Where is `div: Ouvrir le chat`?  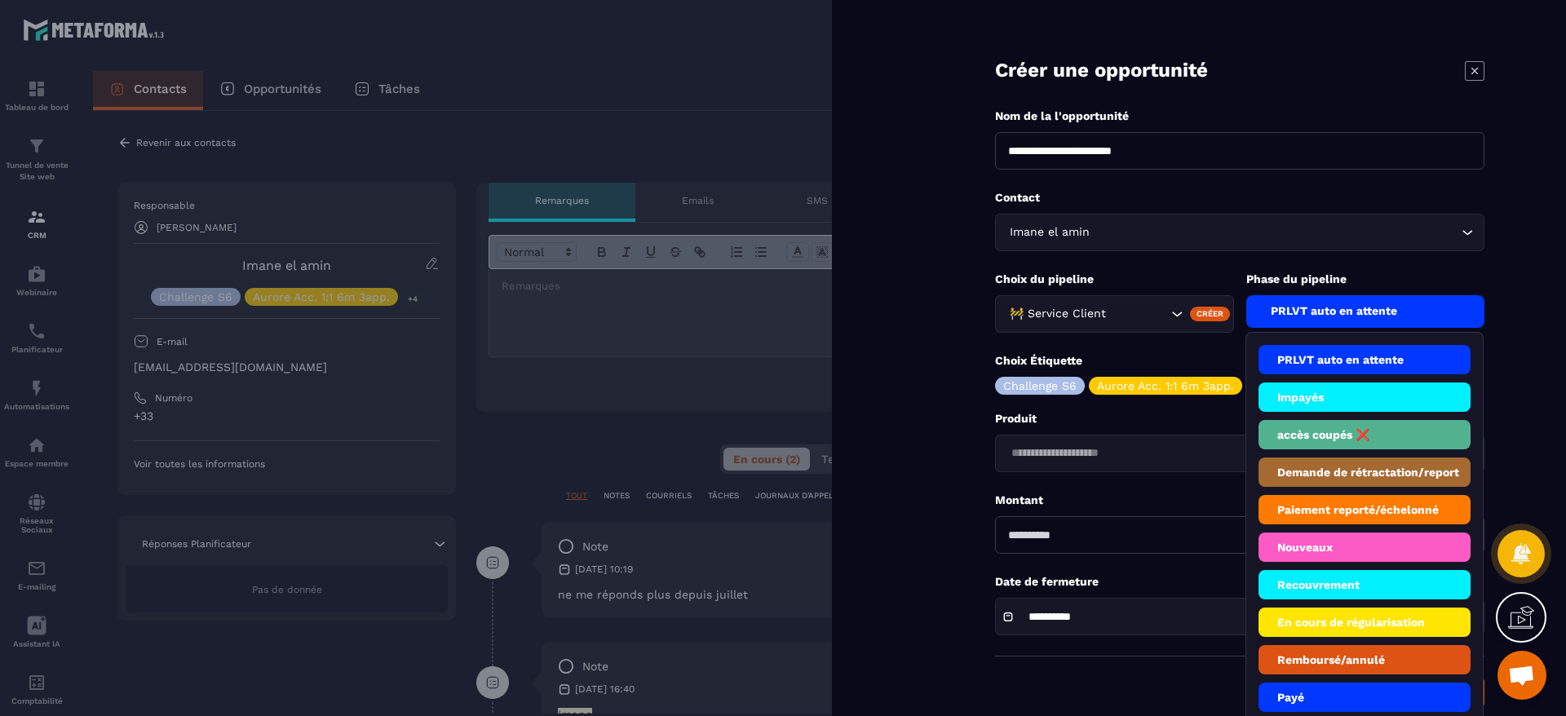 div: Ouvrir le chat is located at coordinates (1521, 675).